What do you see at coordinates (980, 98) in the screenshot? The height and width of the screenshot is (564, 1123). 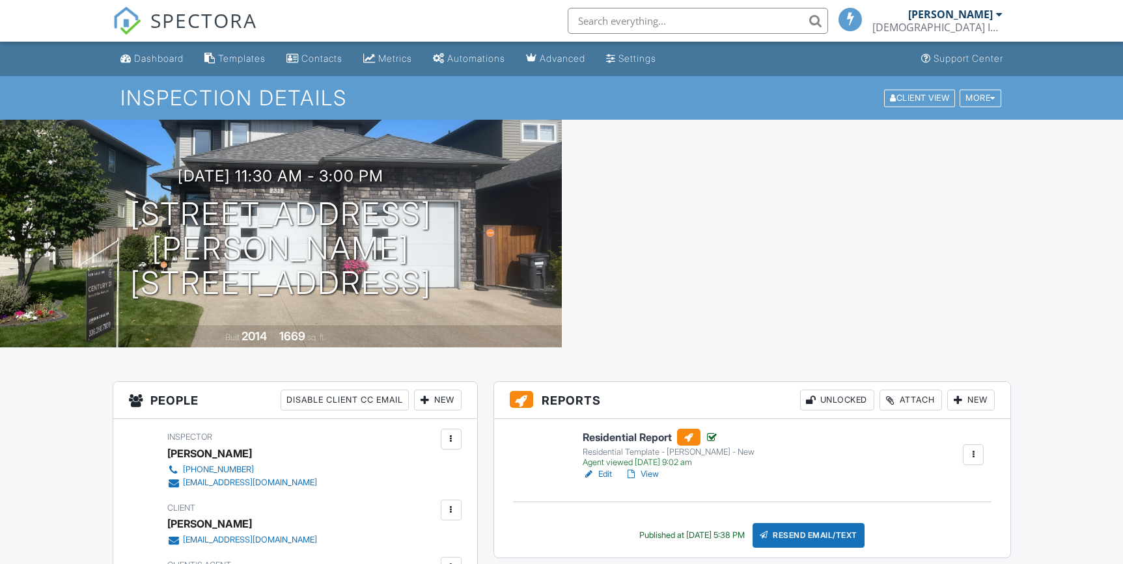 I see `div: More` at bounding box center [980, 98].